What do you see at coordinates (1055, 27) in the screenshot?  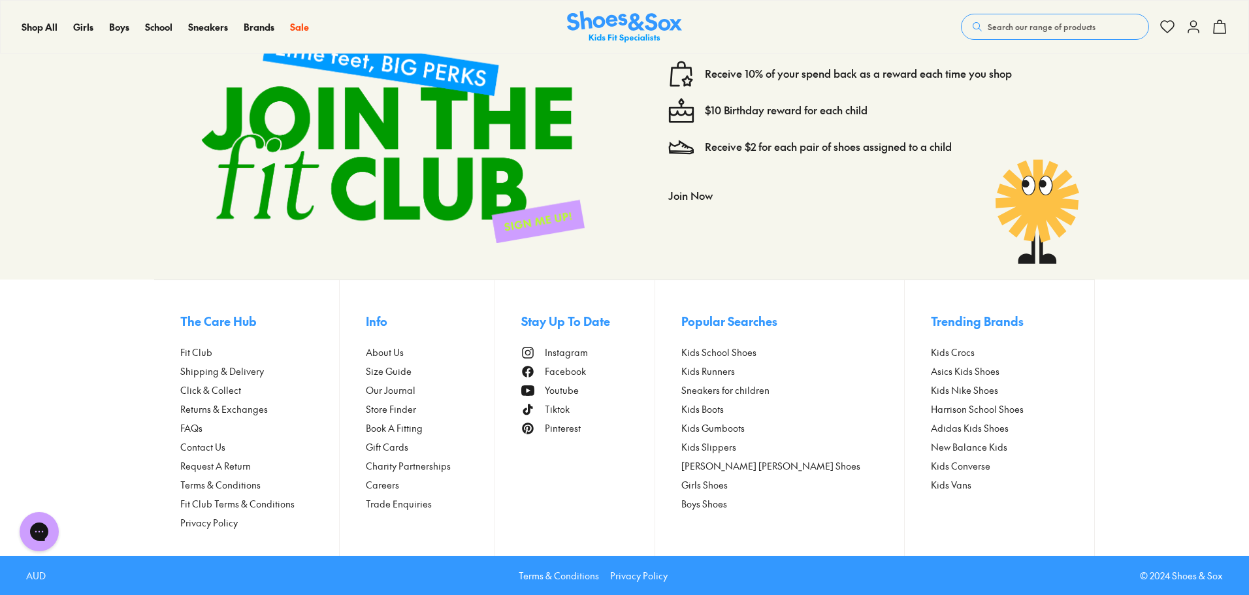 I see `button: Search our range of products` at bounding box center [1055, 27].